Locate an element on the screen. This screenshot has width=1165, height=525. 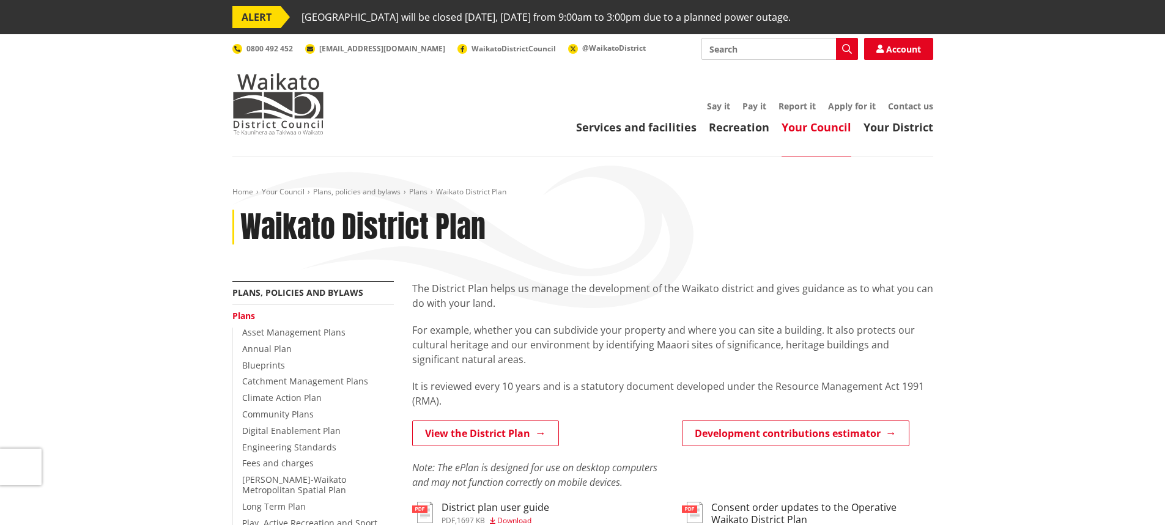
p: The District Plan helps us manage the development of the Waikato district and gives guidance as t... is located at coordinates (673, 296).